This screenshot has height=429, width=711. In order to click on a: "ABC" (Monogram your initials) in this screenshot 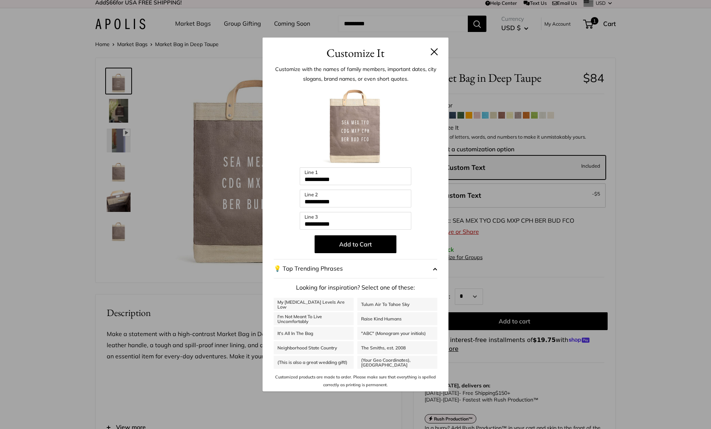, I will do `click(397, 333)`.